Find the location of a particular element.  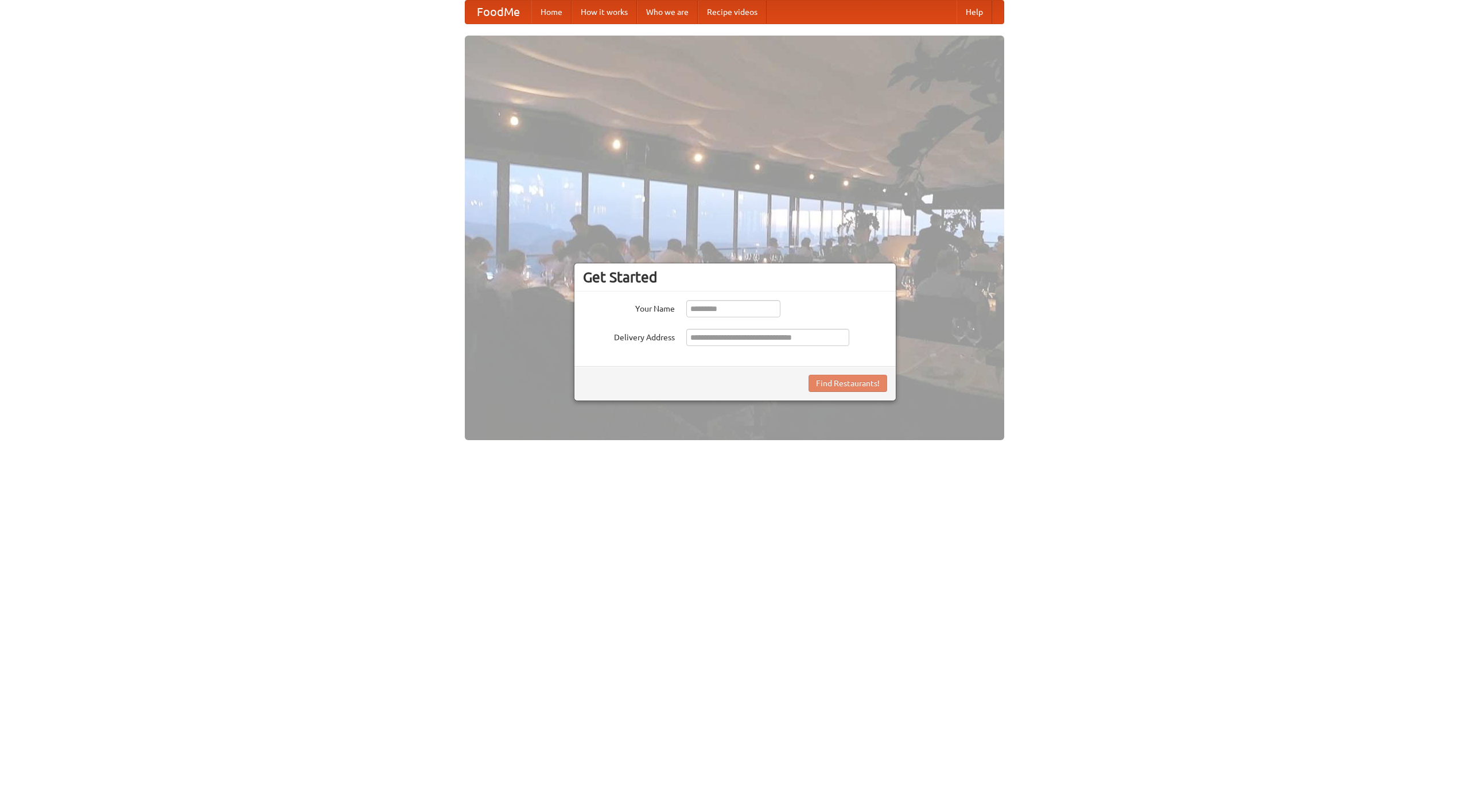

a: Help is located at coordinates (975, 13).